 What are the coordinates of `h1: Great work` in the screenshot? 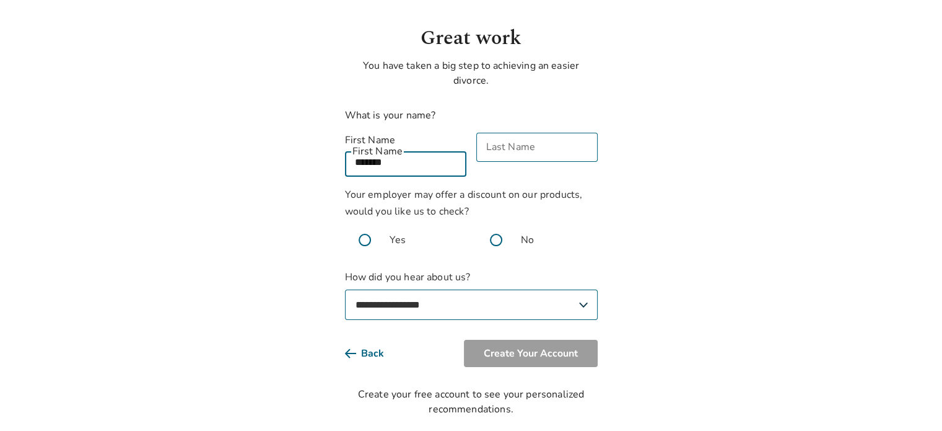 It's located at (471, 38).